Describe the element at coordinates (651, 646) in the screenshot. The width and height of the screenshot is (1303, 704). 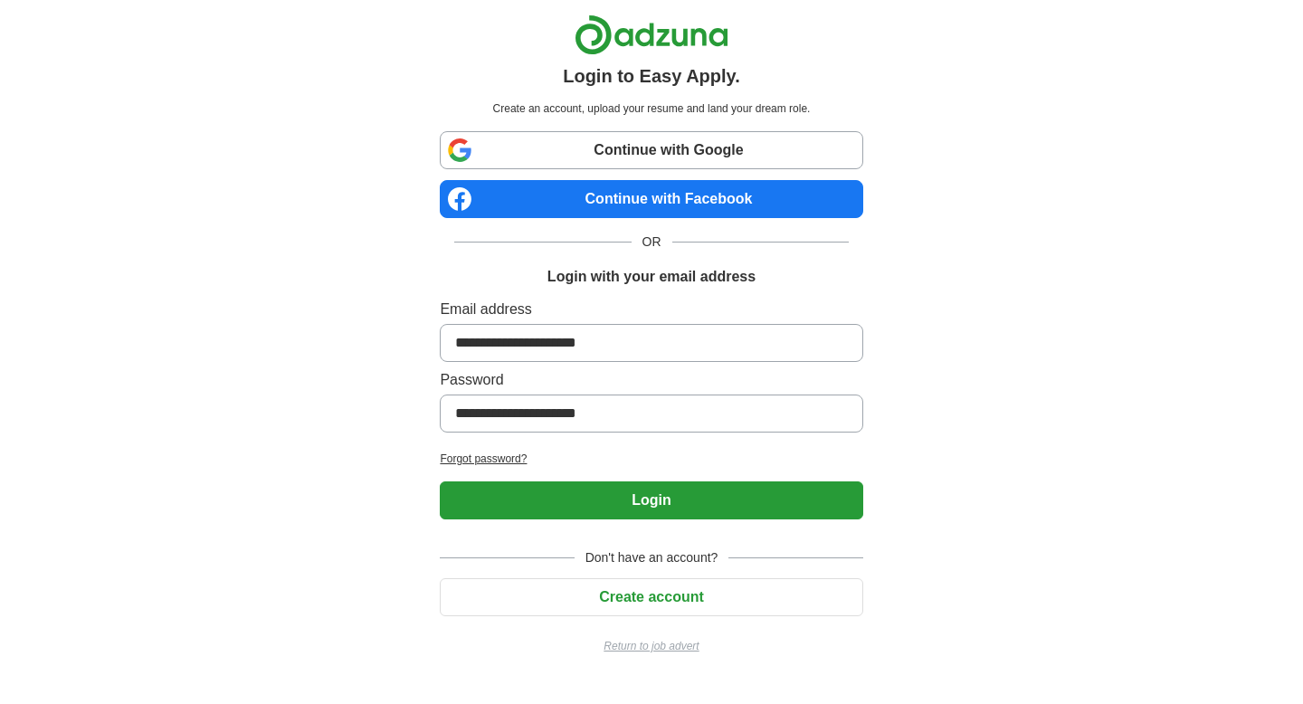
I see `p: Return to job advert` at that location.